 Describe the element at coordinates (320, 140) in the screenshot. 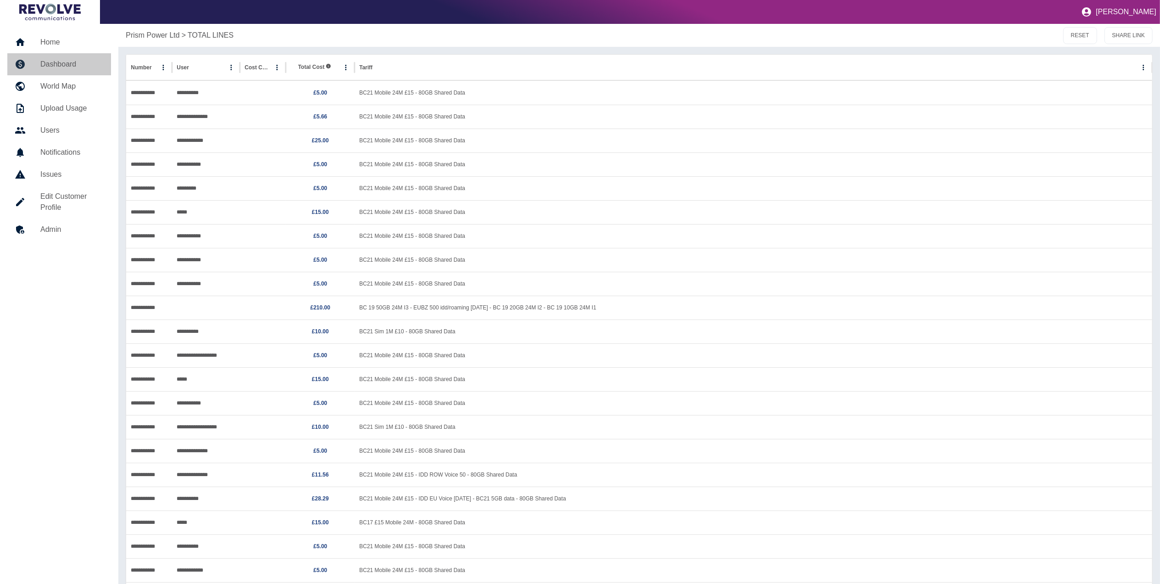

I see `a: £25.00` at that location.